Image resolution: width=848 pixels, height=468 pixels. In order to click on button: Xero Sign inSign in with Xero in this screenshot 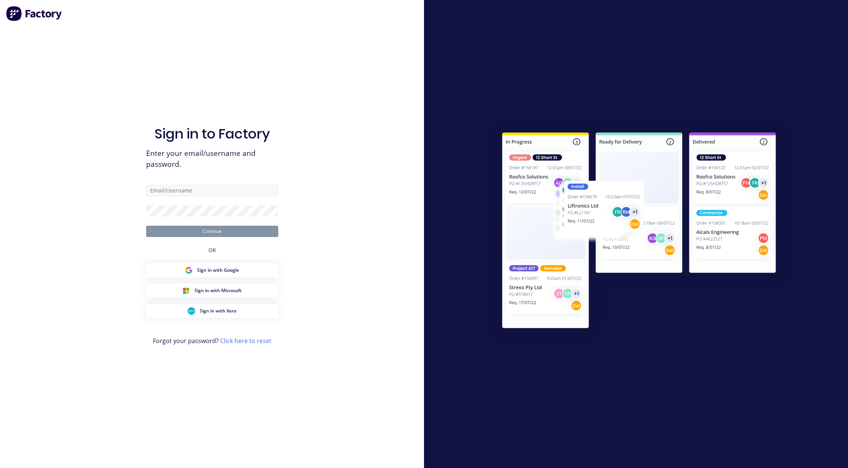, I will do `click(212, 311)`.